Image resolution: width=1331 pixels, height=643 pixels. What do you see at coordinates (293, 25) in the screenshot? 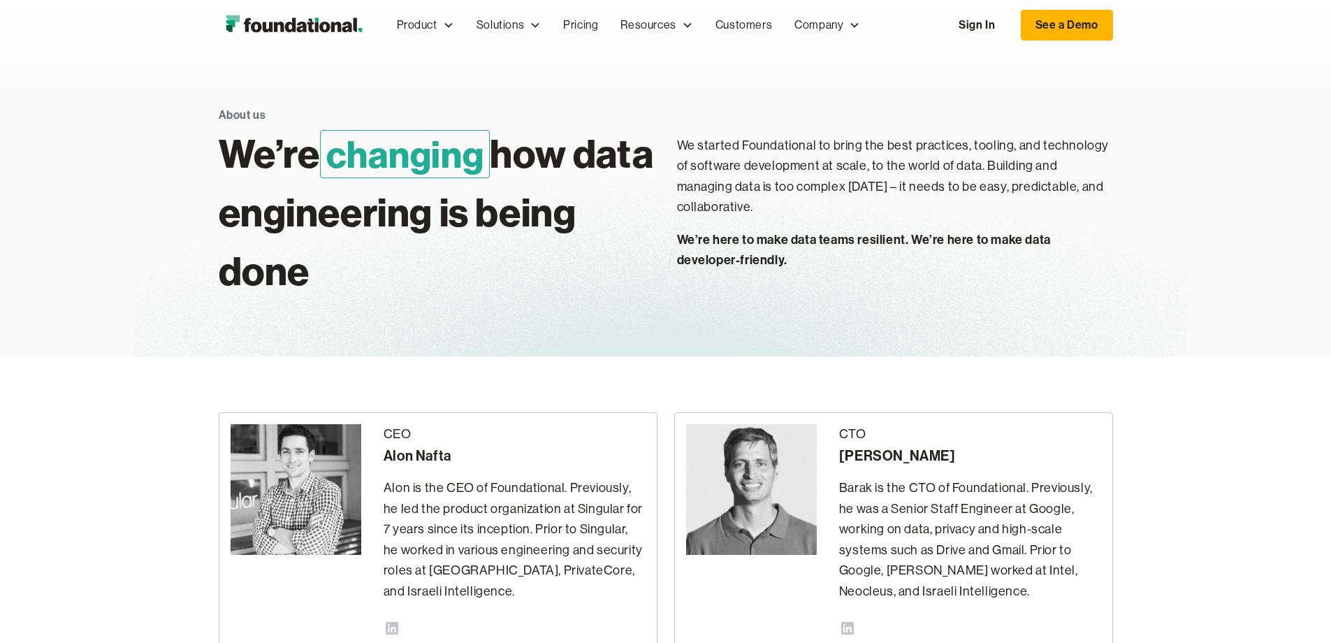
I see `img: Foundational Logo` at bounding box center [293, 25].